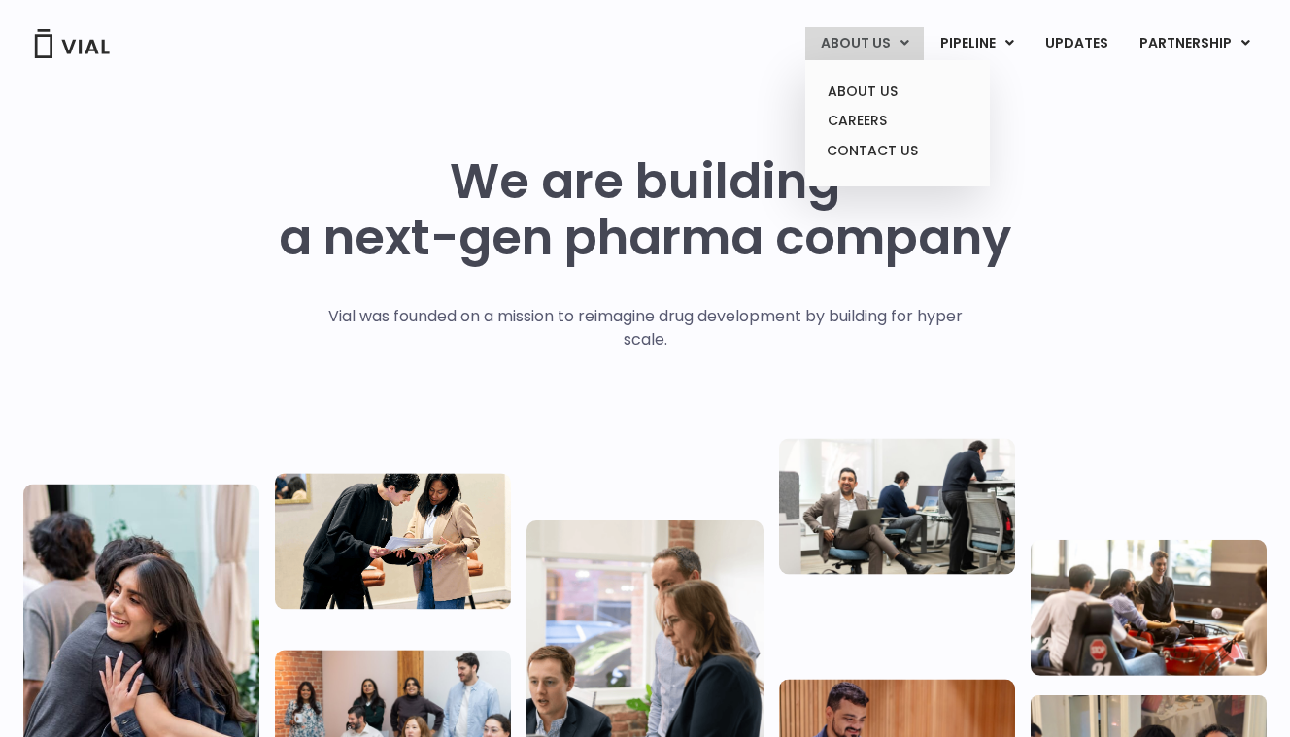  What do you see at coordinates (72, 44) in the screenshot?
I see `img: Vial Logo` at bounding box center [72, 44].